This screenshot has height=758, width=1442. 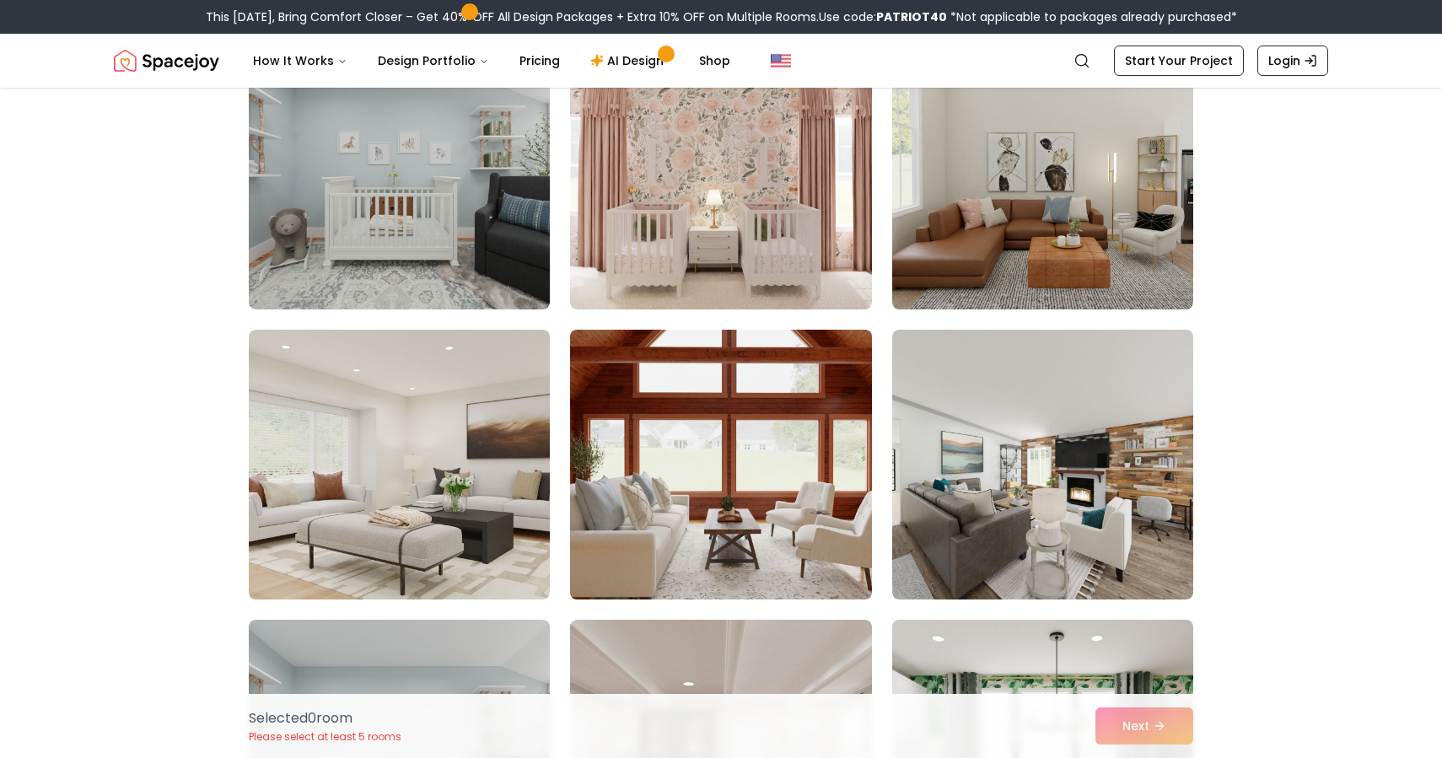 What do you see at coordinates (166, 61) in the screenshot?
I see `a: Spacejoy` at bounding box center [166, 61].